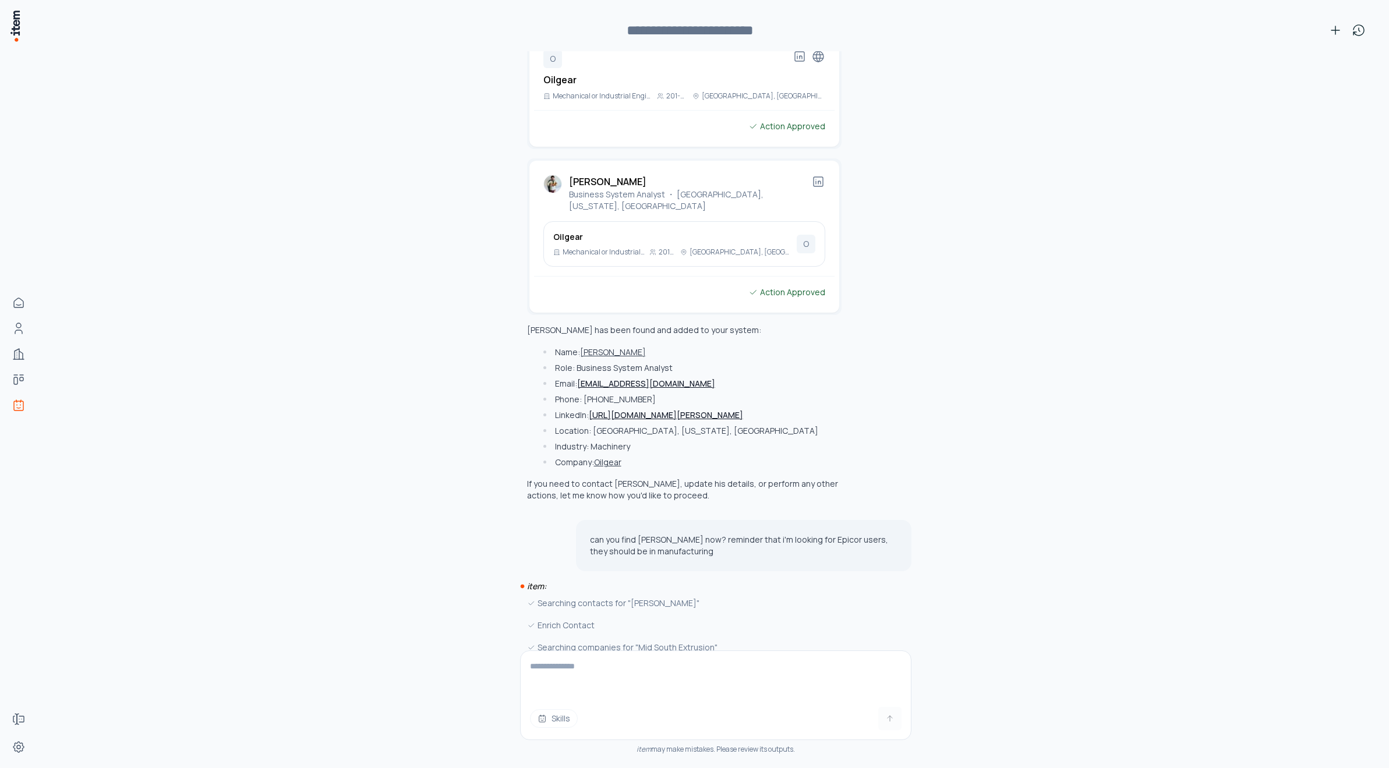 The width and height of the screenshot is (1389, 768). Describe the element at coordinates (554, 719) in the screenshot. I see `button: Skills` at that location.